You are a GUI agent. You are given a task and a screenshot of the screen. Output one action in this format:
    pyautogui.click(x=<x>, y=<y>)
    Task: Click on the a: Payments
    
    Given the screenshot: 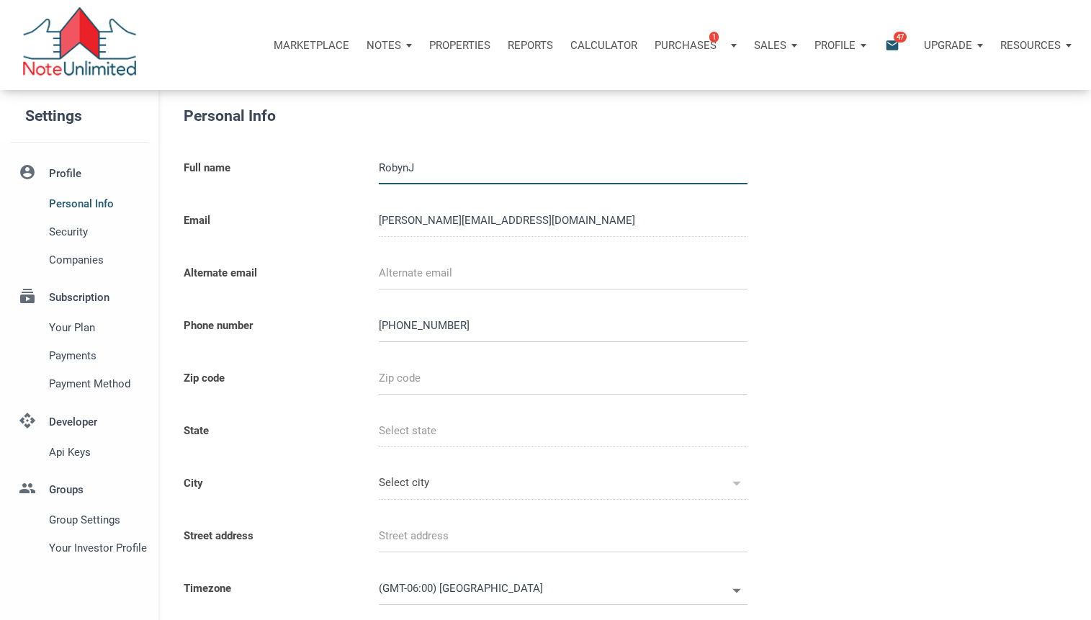 What is the action you would take?
    pyautogui.click(x=79, y=356)
    